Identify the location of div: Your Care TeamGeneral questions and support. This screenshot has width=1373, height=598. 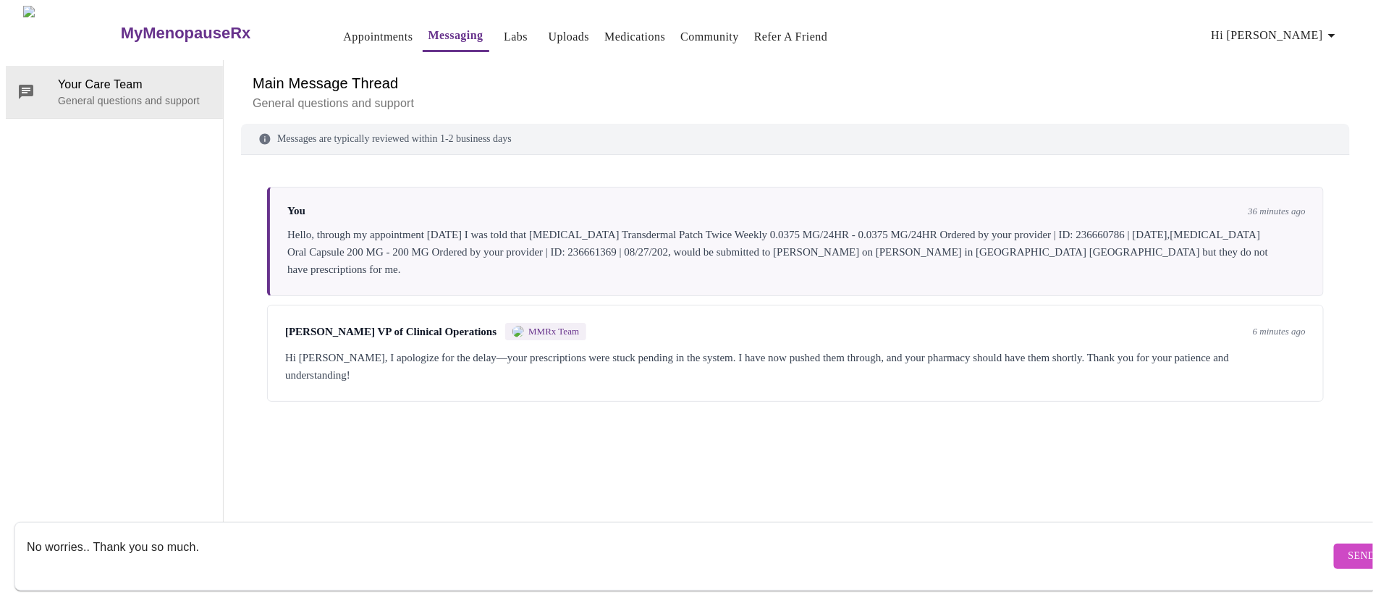
(114, 92).